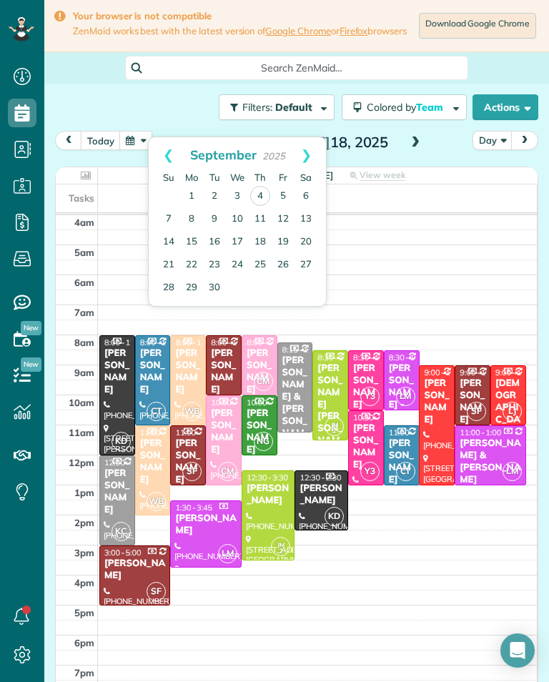 This screenshot has height=682, width=549. I want to click on span: Thursday, so click(260, 177).